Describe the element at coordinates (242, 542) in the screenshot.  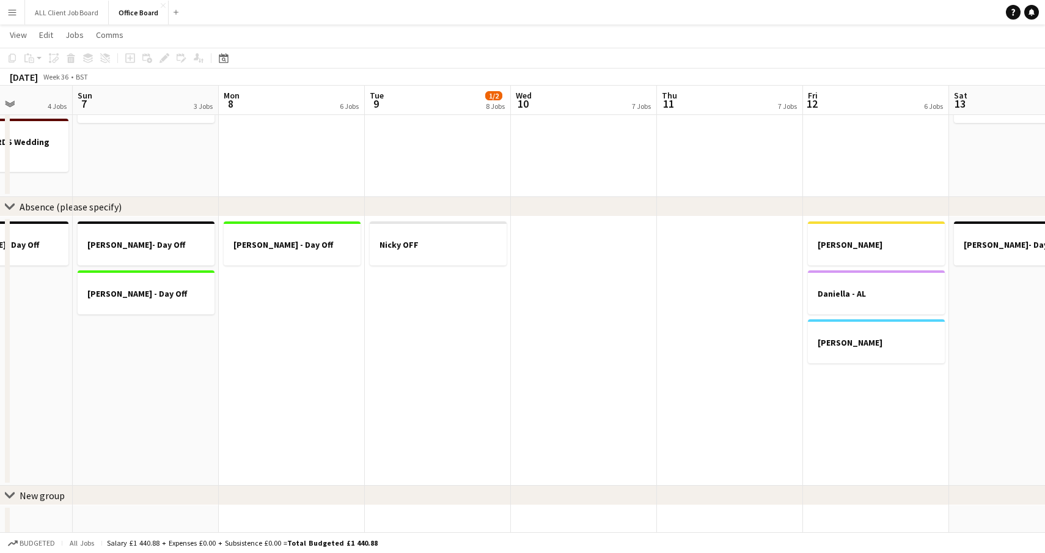
I see `div: Salary £1 440.88 + Expenses £0.00 + Subsistence £0.00 =` at that location.